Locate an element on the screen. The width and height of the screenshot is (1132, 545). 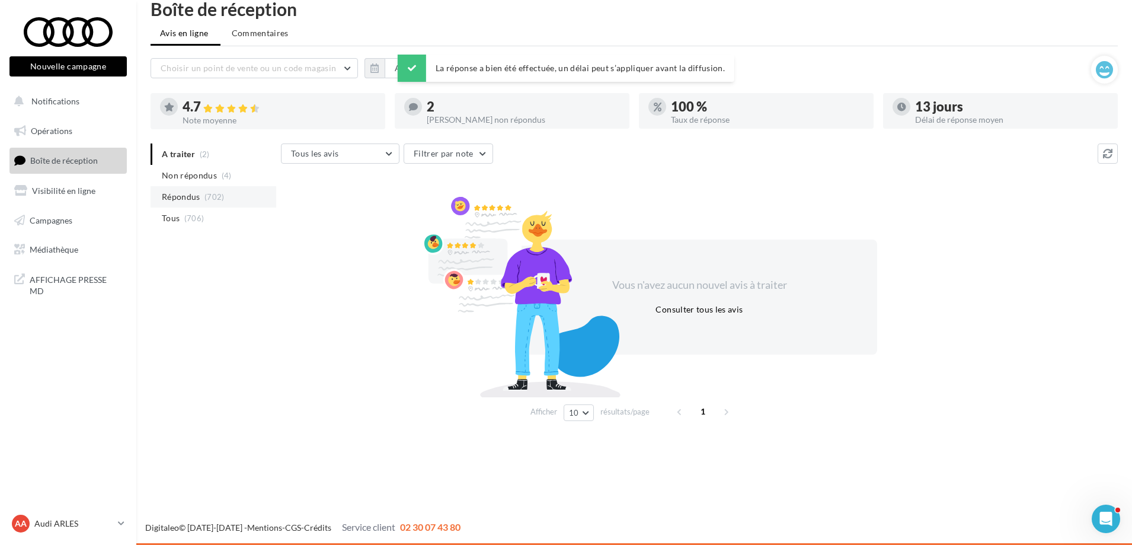
a: Opérations is located at coordinates (68, 131).